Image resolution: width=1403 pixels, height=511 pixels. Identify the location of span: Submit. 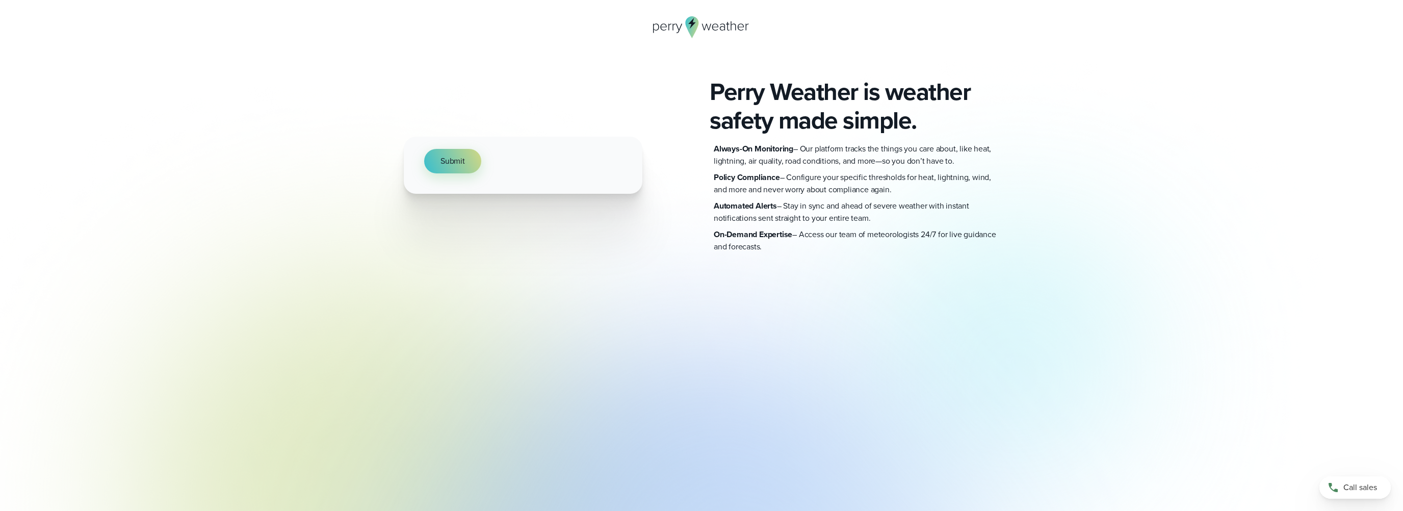
(453, 161).